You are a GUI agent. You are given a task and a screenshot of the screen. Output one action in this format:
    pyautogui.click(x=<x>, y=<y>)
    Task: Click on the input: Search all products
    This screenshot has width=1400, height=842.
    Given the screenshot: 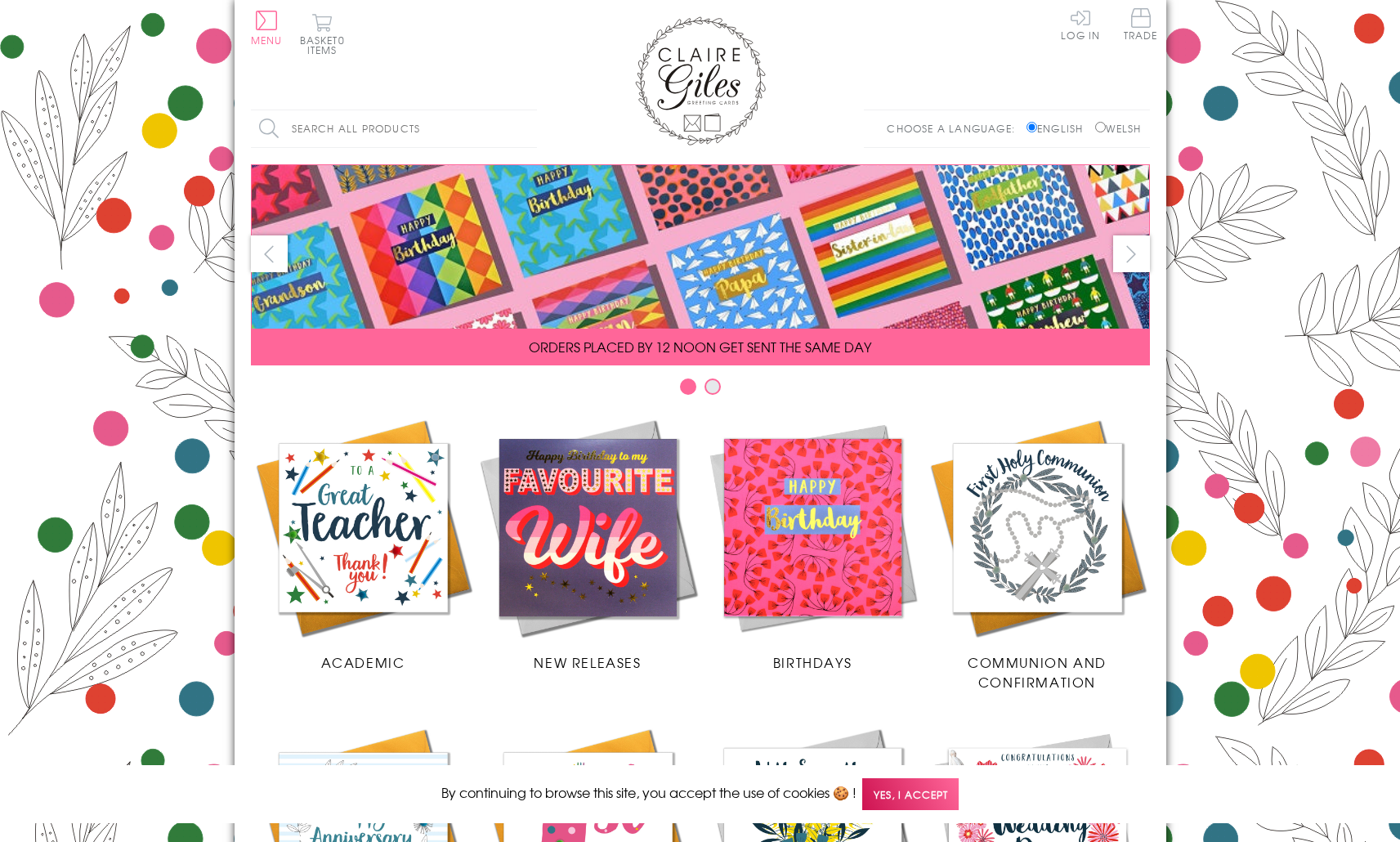 What is the action you would take?
    pyautogui.click(x=394, y=128)
    